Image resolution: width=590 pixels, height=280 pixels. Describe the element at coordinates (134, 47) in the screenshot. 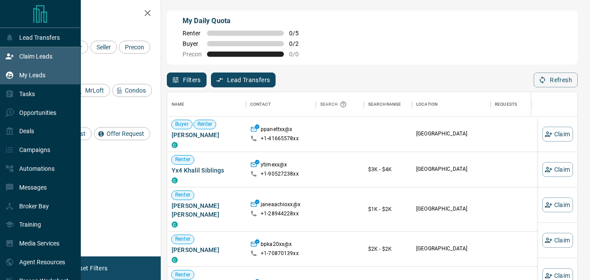

I see `div: Precon` at that location.